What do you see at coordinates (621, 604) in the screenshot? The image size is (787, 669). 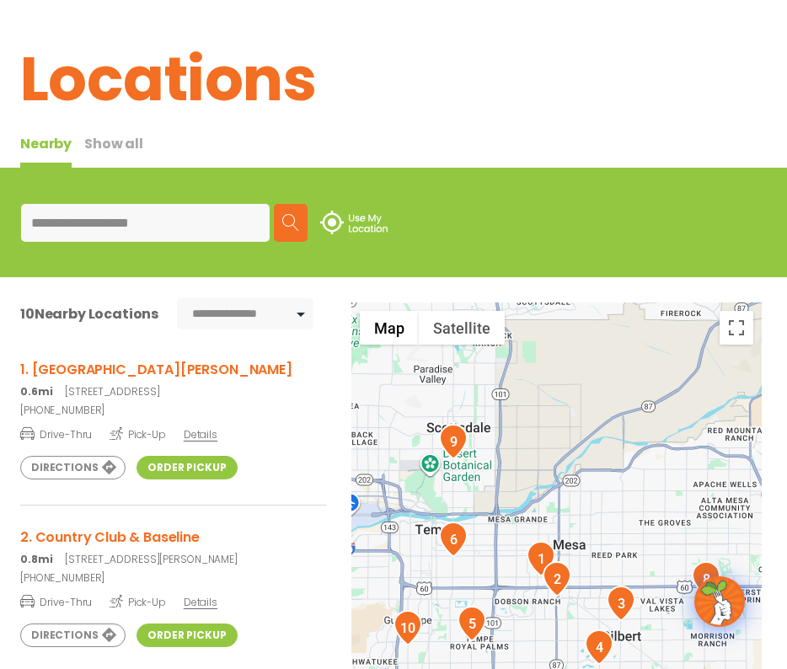 I see `div: 3` at bounding box center [621, 604].